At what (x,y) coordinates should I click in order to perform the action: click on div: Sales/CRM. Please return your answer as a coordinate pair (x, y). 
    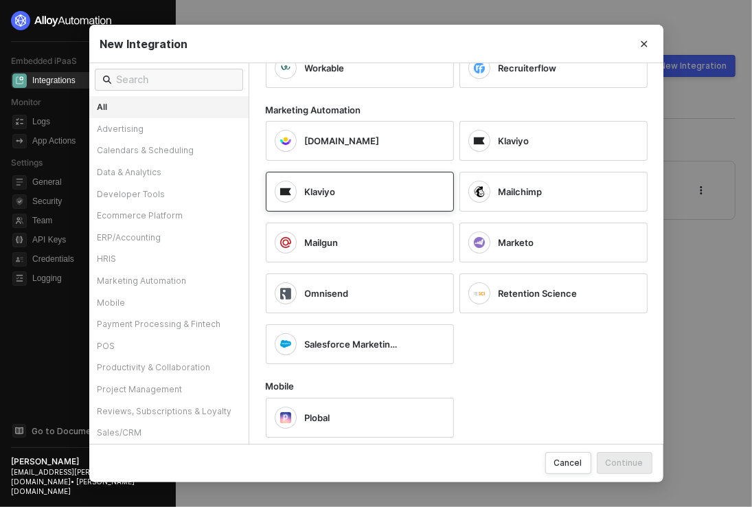
    Looking at the image, I should click on (169, 433).